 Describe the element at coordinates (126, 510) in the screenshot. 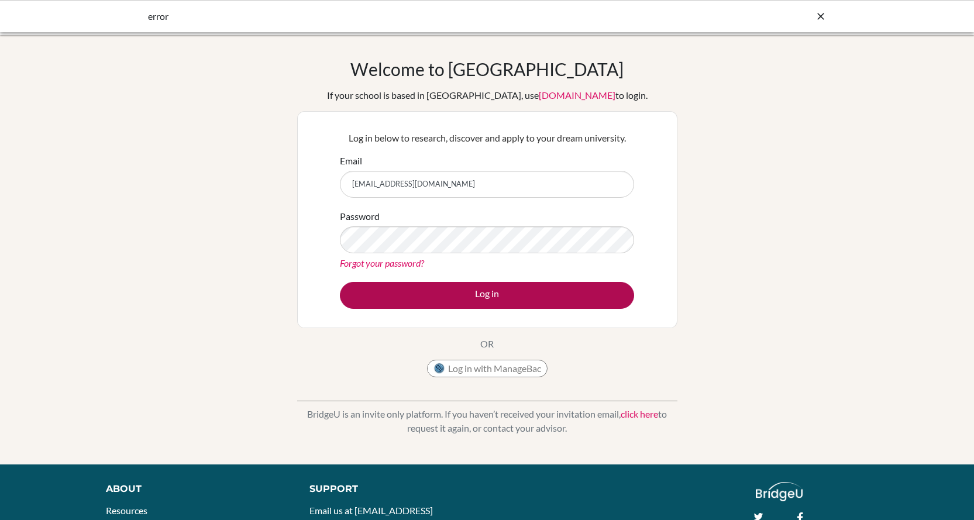

I see `a: Resources` at that location.